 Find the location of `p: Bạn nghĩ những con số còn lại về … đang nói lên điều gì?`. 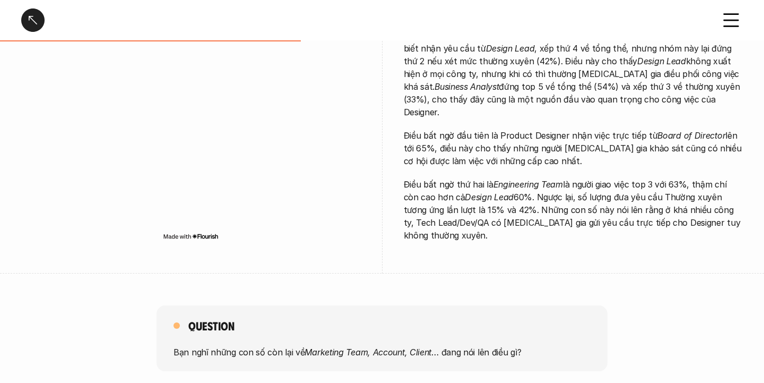

p: Bạn nghĩ những con số còn lại về … đang nói lên điều gì? is located at coordinates (382, 352).